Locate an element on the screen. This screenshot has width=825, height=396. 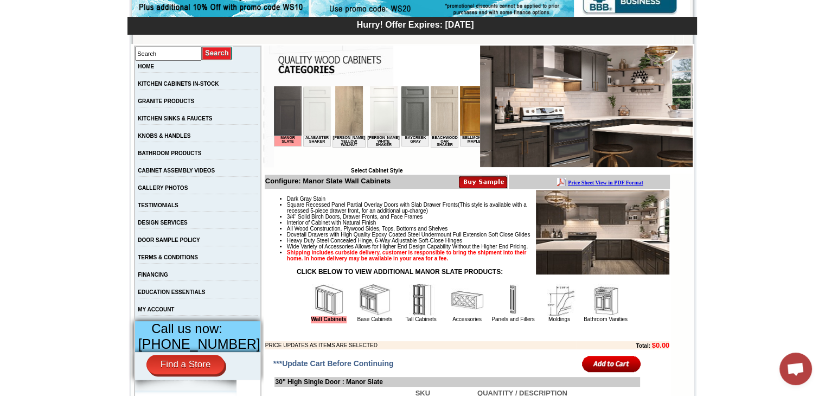
a: TESTIMONIALS is located at coordinates (158, 205).